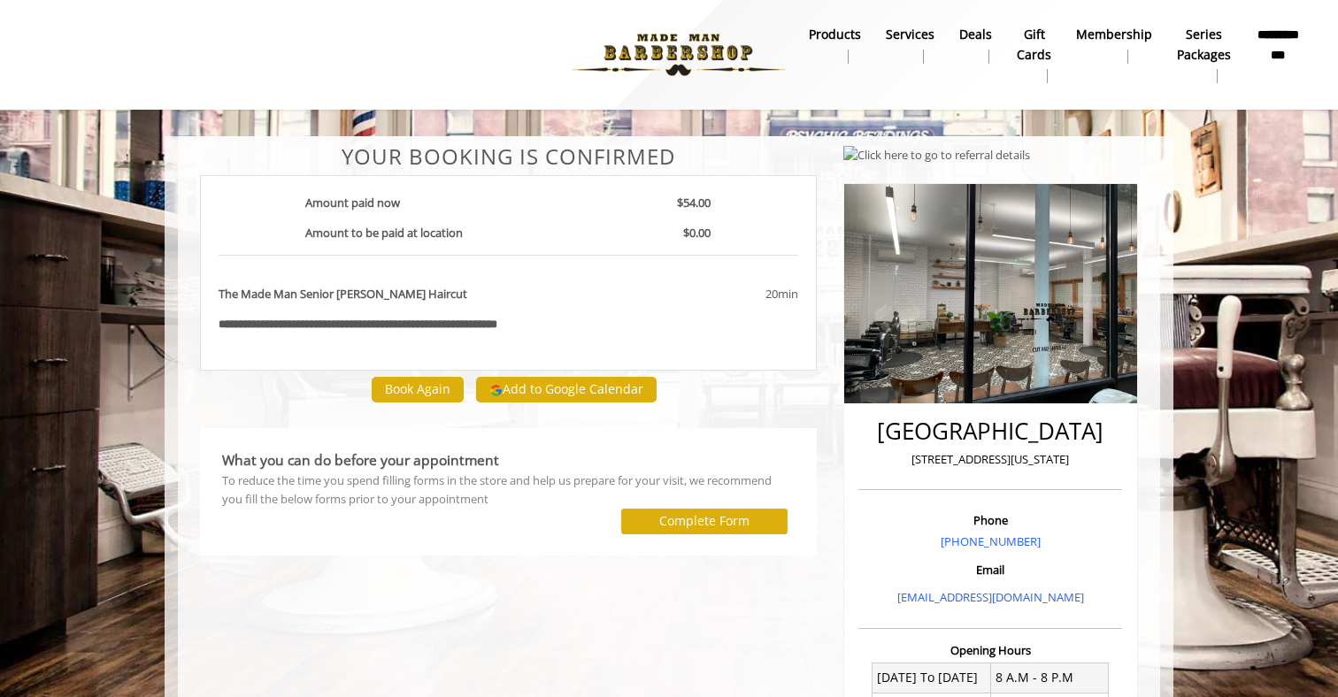  What do you see at coordinates (704, 521) in the screenshot?
I see `label: Complete Form` at bounding box center [704, 521].